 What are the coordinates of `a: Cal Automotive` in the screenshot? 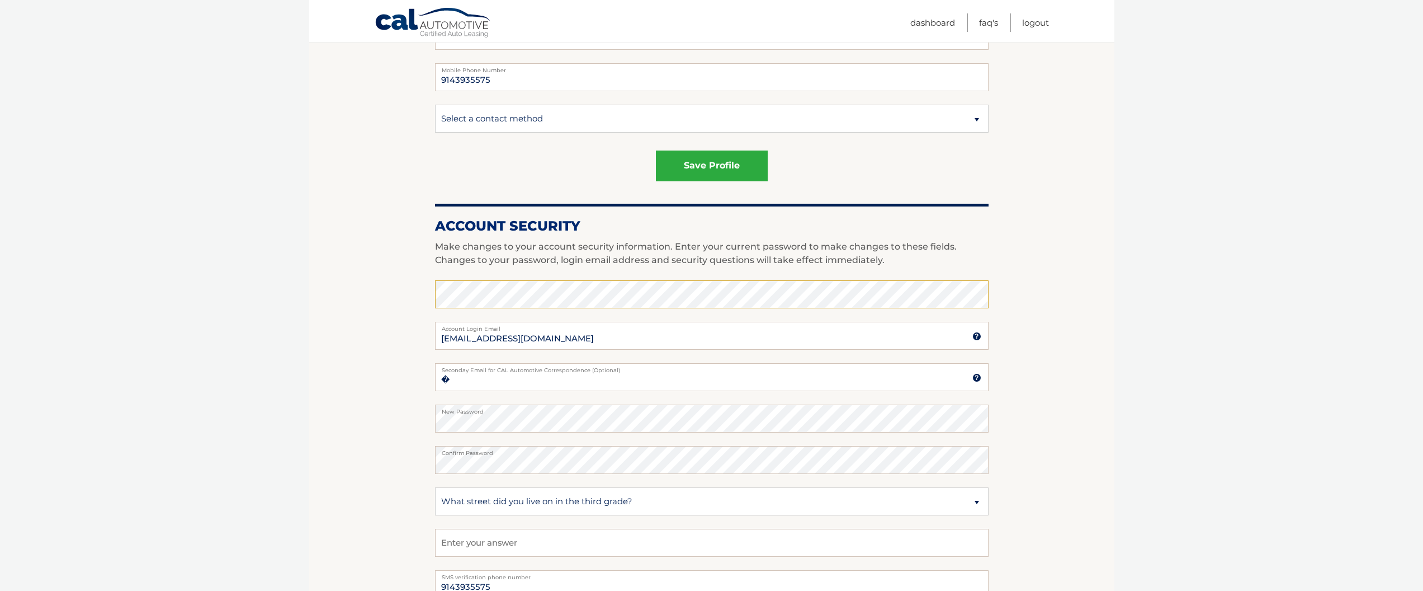 It's located at (433, 23).